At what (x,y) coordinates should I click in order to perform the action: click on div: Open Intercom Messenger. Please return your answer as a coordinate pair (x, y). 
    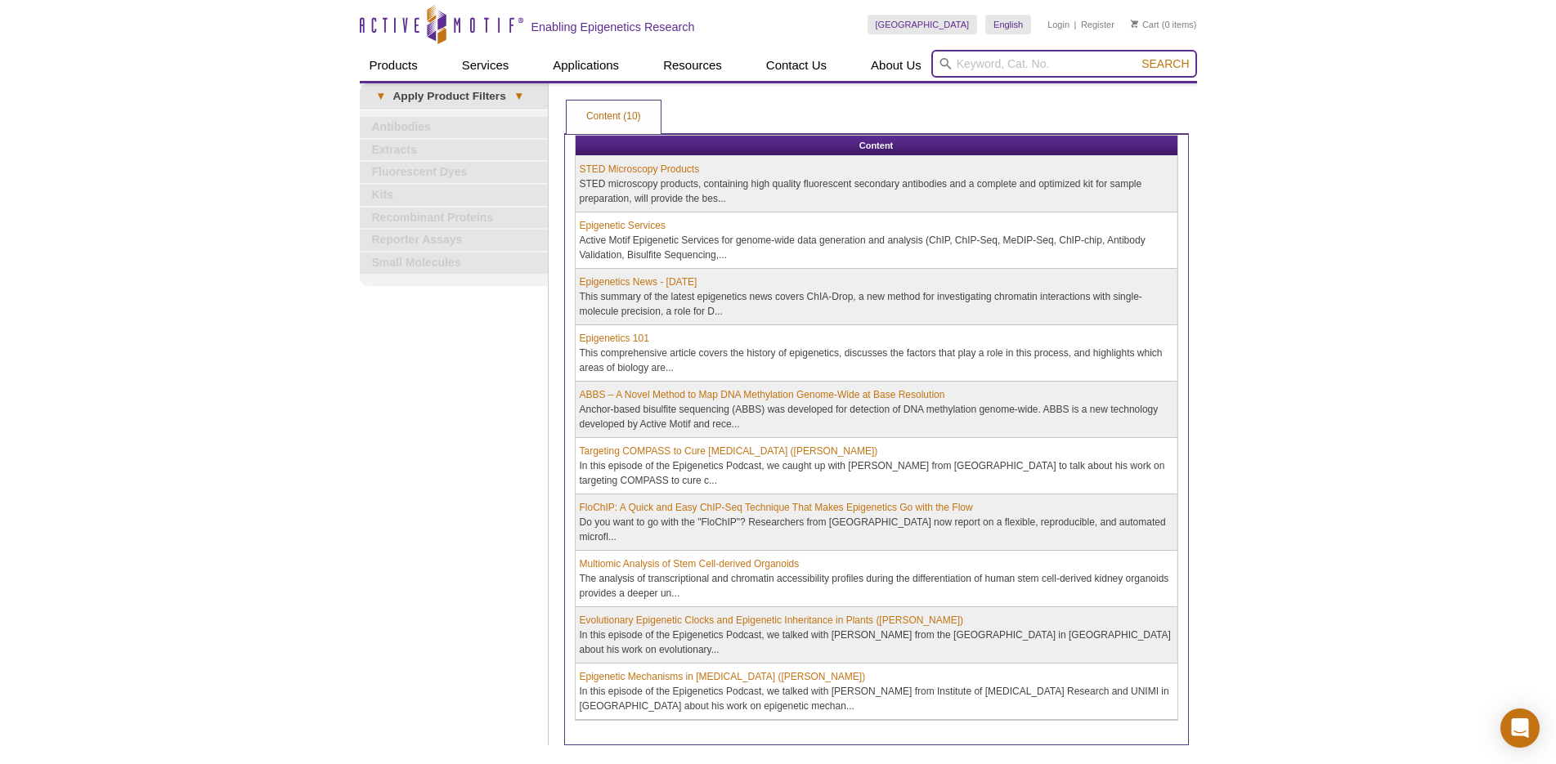
    Looking at the image, I should click on (1520, 728).